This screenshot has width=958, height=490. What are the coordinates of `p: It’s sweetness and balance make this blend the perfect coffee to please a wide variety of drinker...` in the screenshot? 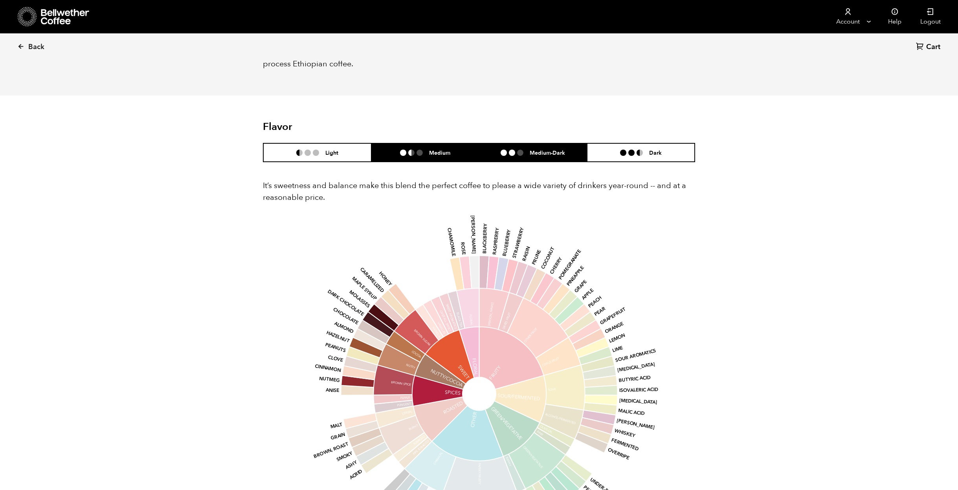 It's located at (479, 192).